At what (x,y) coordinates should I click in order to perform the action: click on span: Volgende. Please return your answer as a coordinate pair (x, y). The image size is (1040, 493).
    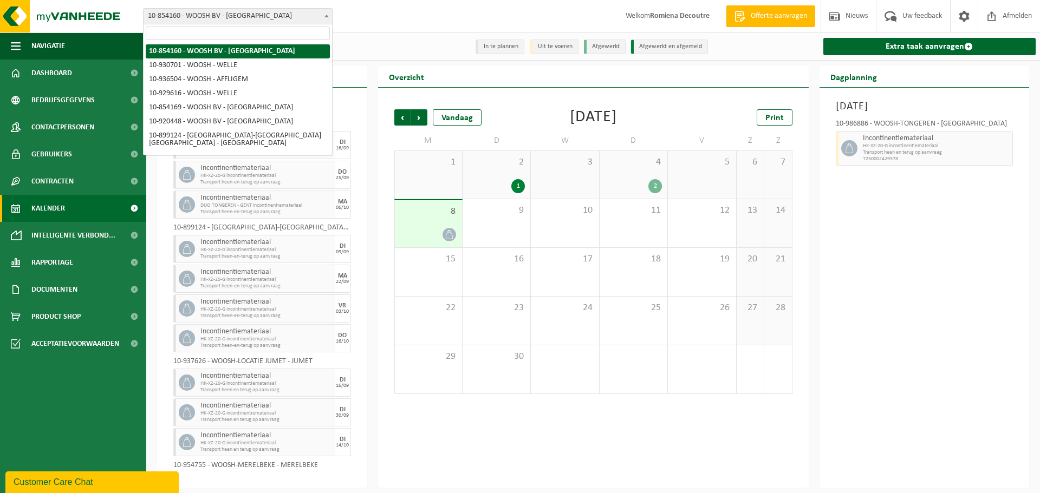
    Looking at the image, I should click on (419, 117).